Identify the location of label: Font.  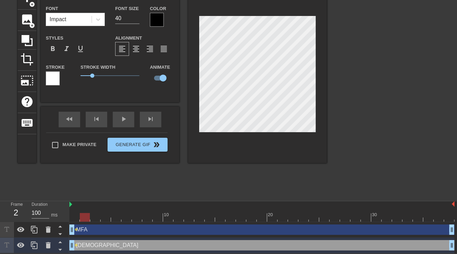
(52, 9).